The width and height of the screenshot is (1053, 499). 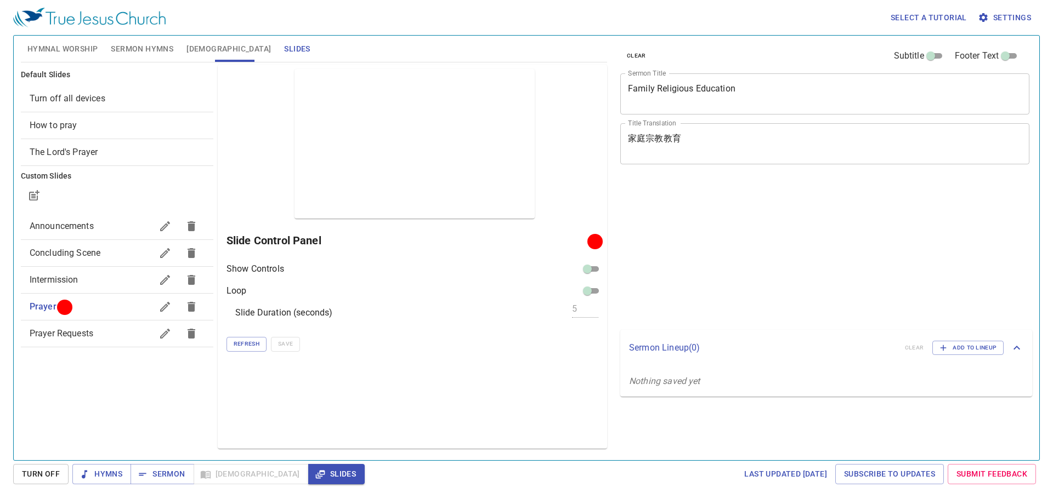 I want to click on button: Add to Lineup, so click(x=968, y=348).